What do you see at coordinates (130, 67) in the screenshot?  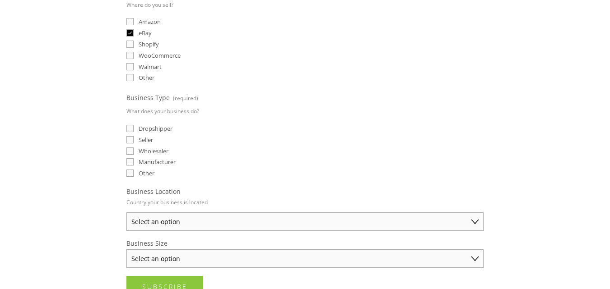 I see `input: Walmart` at bounding box center [130, 67].